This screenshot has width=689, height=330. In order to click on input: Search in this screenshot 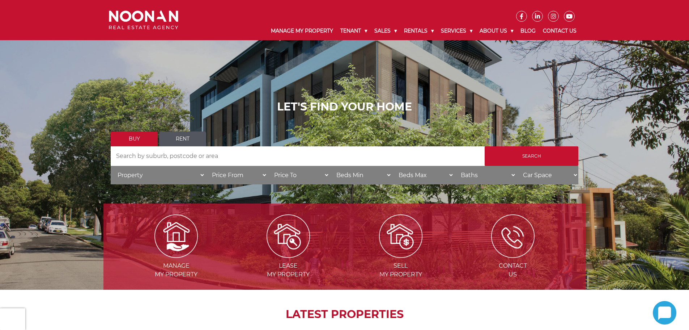, I will do `click(532, 156)`.